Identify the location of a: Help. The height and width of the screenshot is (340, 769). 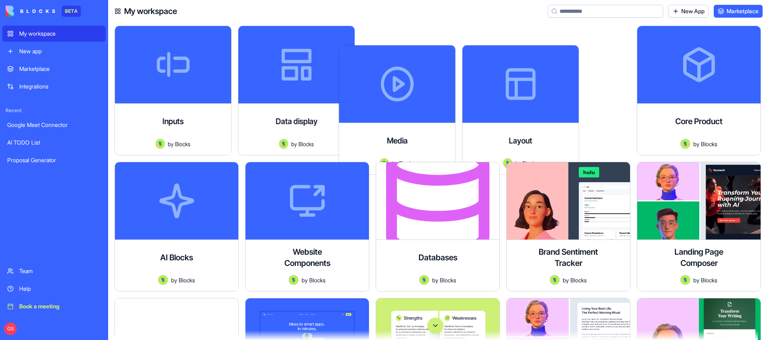
(54, 289).